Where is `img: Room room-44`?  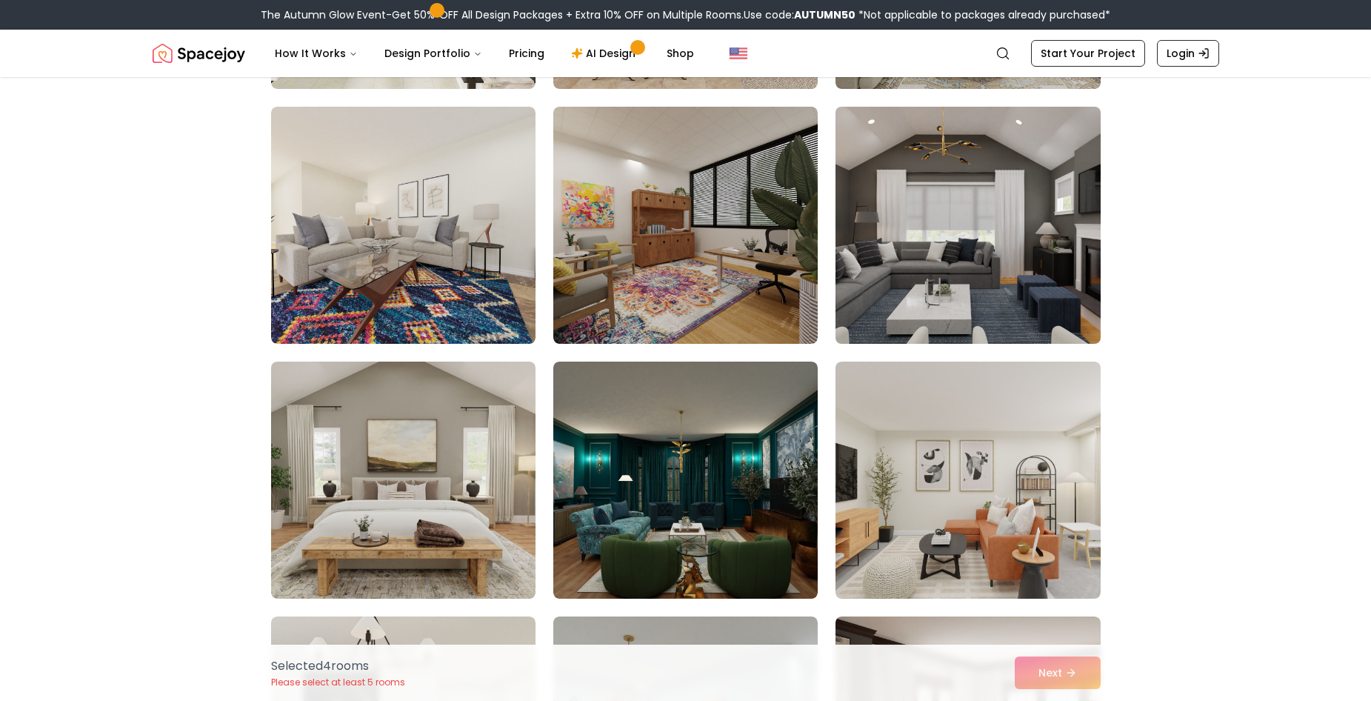 img: Room room-44 is located at coordinates (685, 480).